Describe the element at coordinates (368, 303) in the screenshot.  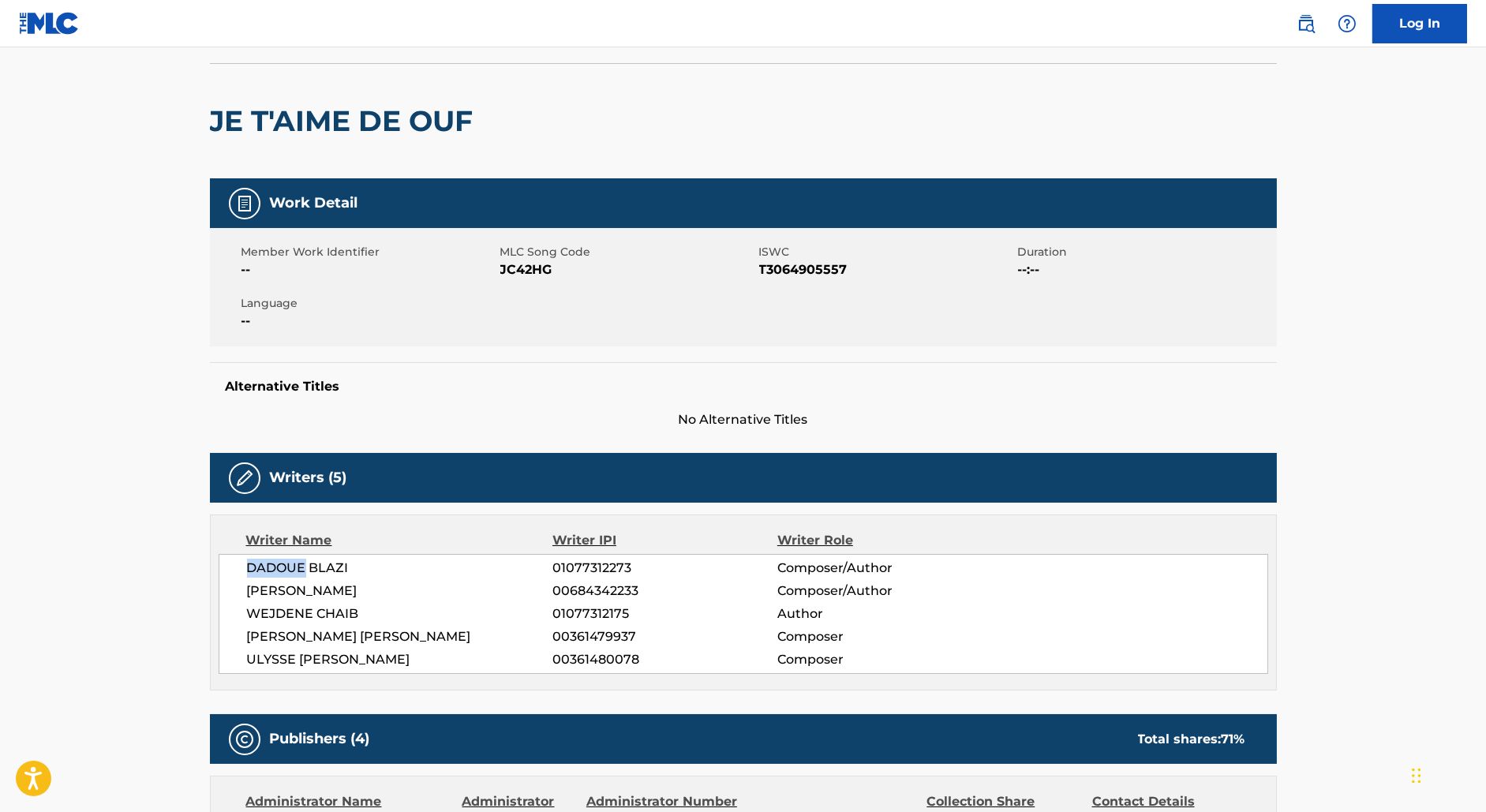
I see `span: Language` at that location.